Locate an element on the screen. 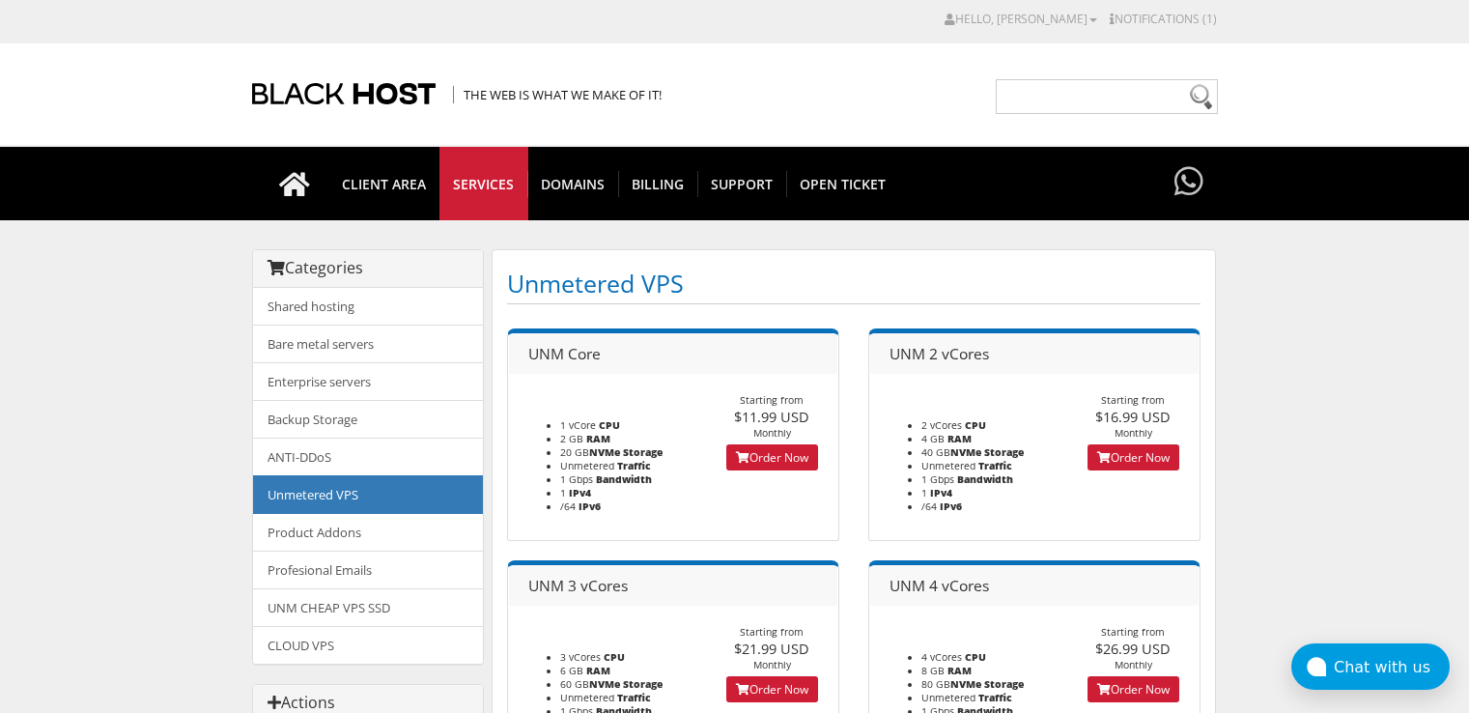 The image size is (1469, 713). h3: Categories is located at coordinates (368, 268).